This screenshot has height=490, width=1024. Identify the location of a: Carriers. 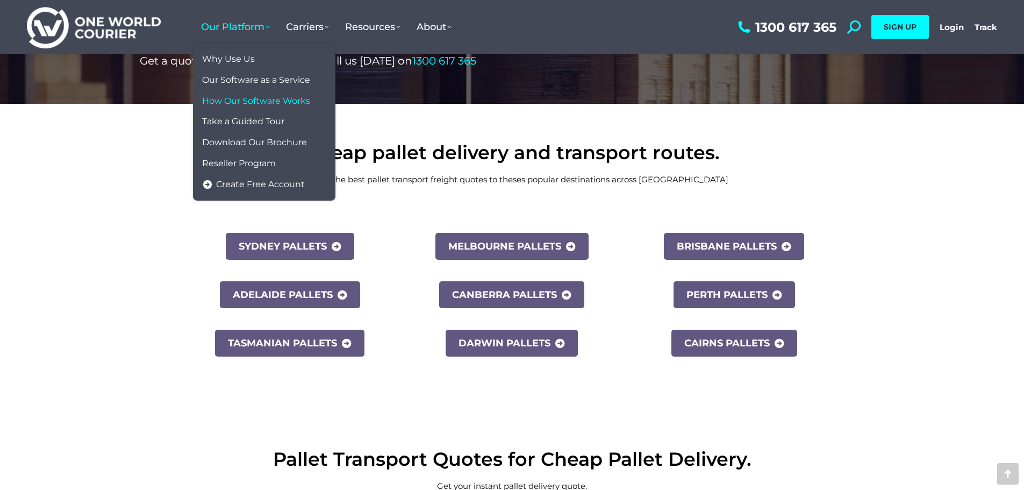
(307, 27).